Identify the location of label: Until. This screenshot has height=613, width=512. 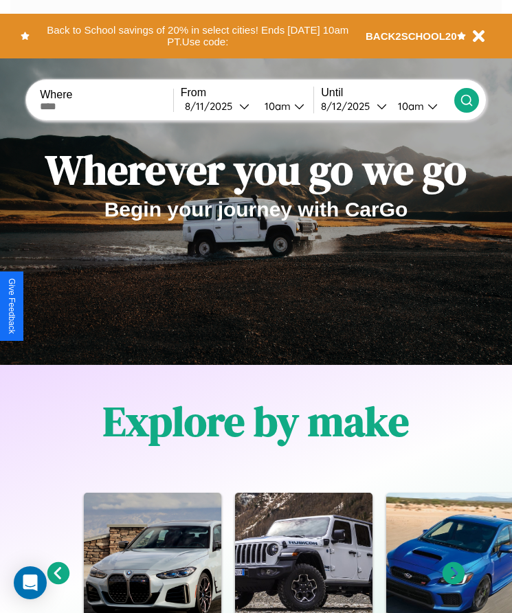
(388, 93).